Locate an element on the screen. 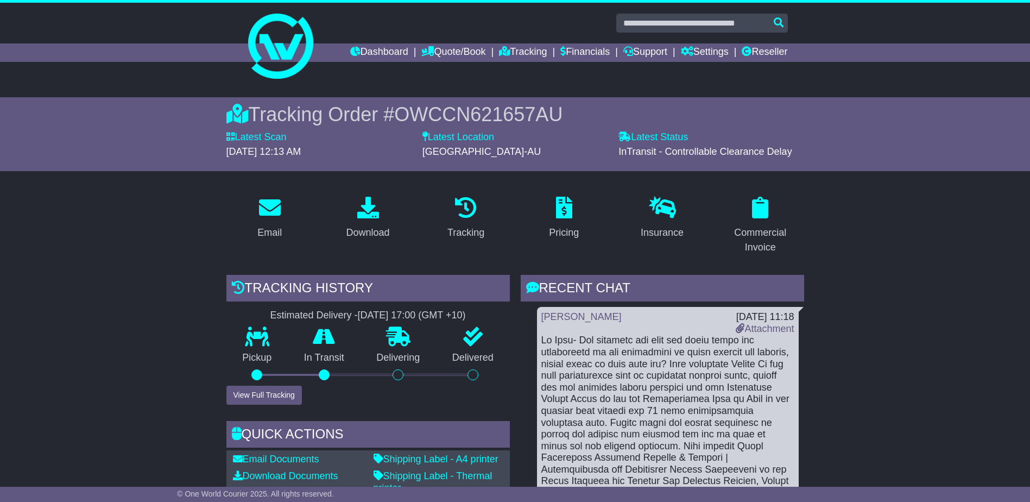  div: Quick Actions is located at coordinates (368, 436).